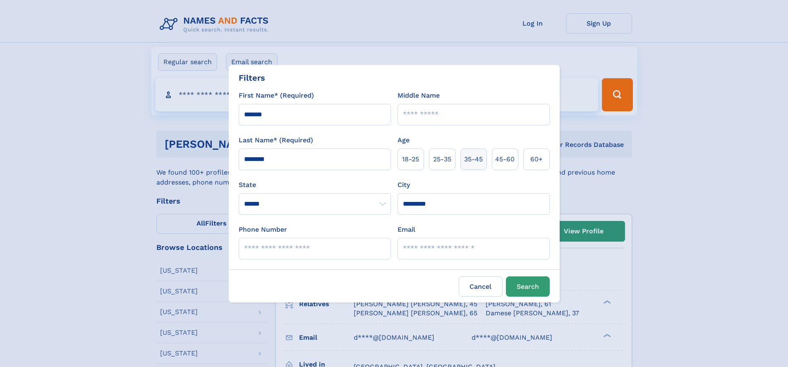 The width and height of the screenshot is (788, 367). I want to click on span: 45‑60, so click(505, 159).